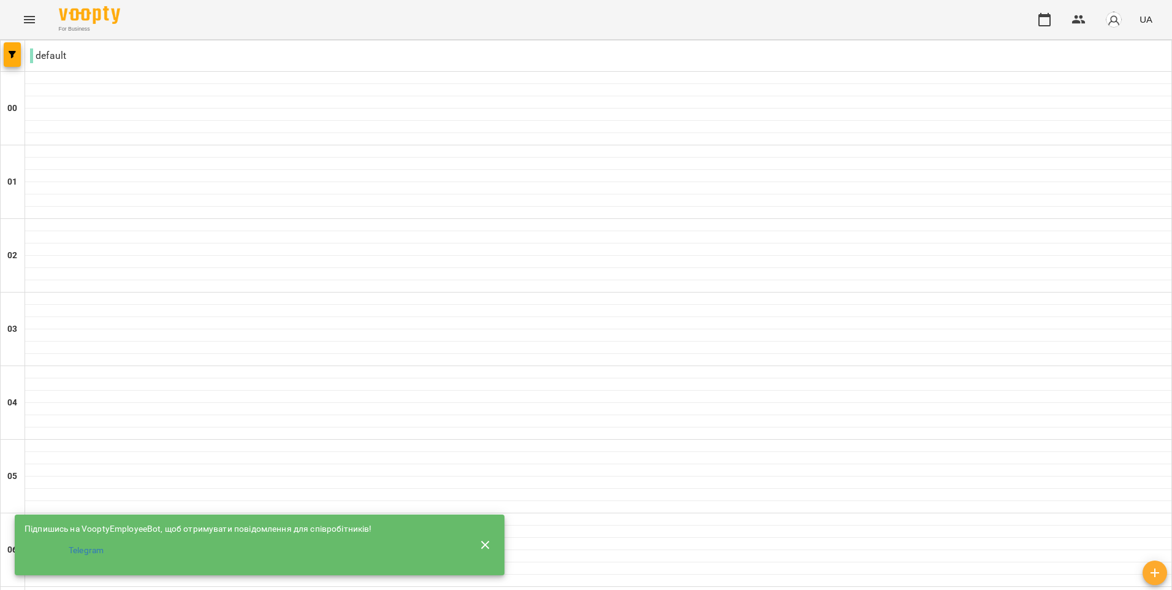 The width and height of the screenshot is (1172, 590). What do you see at coordinates (12, 476) in the screenshot?
I see `h6: 05` at bounding box center [12, 476].